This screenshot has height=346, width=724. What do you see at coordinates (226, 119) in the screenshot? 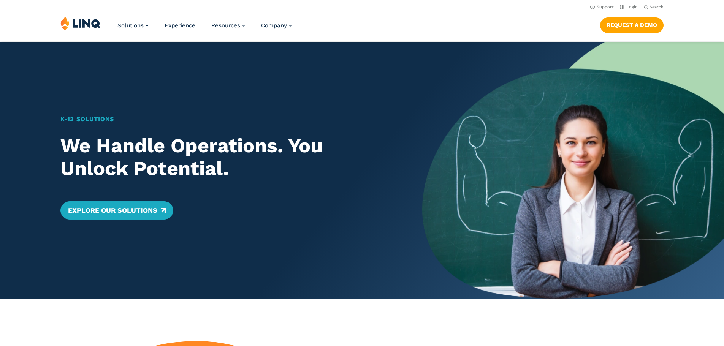
I see `h1: K‑12 Solutions` at bounding box center [226, 119].